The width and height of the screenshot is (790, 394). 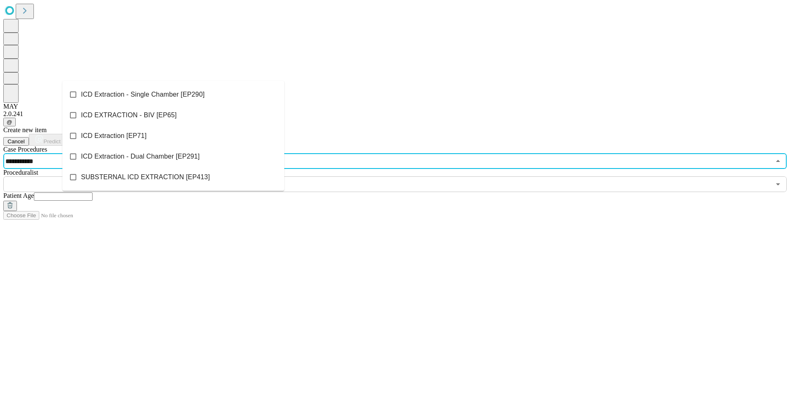 What do you see at coordinates (16, 141) in the screenshot?
I see `span: Cancel` at bounding box center [16, 141].